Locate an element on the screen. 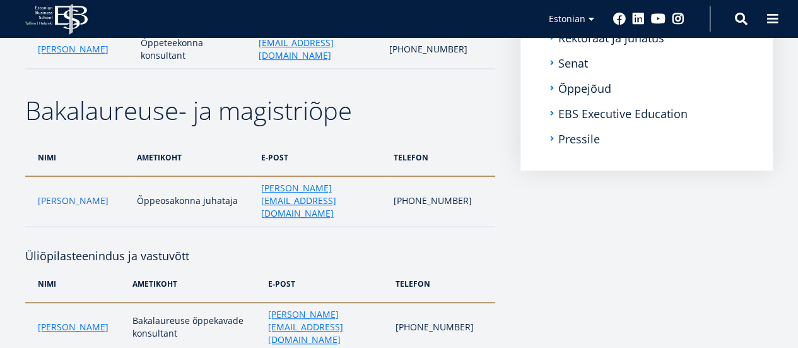 The image size is (798, 348). a: Linkedin is located at coordinates (639, 19).